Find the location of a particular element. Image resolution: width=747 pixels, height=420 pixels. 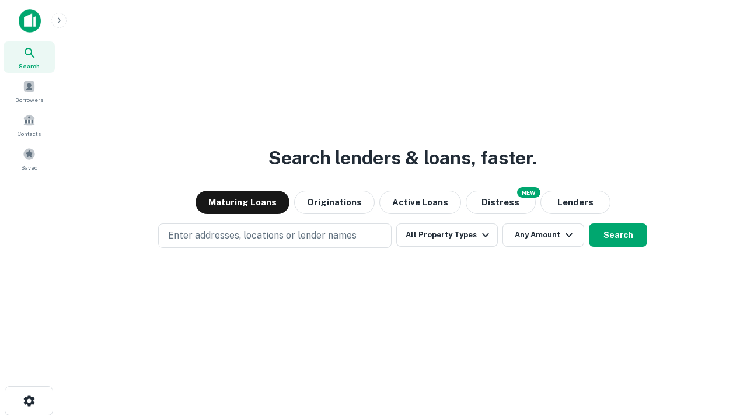

span: Saved is located at coordinates (29, 167).